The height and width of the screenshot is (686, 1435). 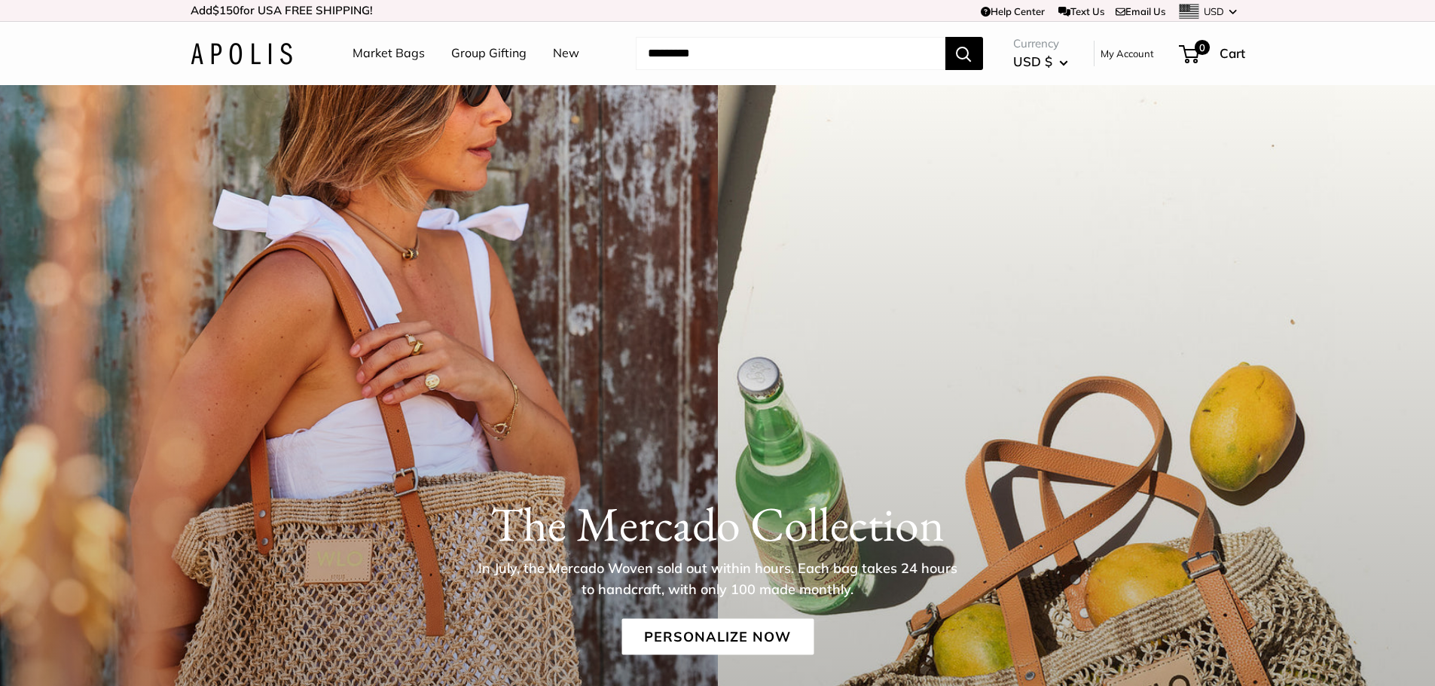 What do you see at coordinates (1201, 47) in the screenshot?
I see `span: 0` at bounding box center [1201, 47].